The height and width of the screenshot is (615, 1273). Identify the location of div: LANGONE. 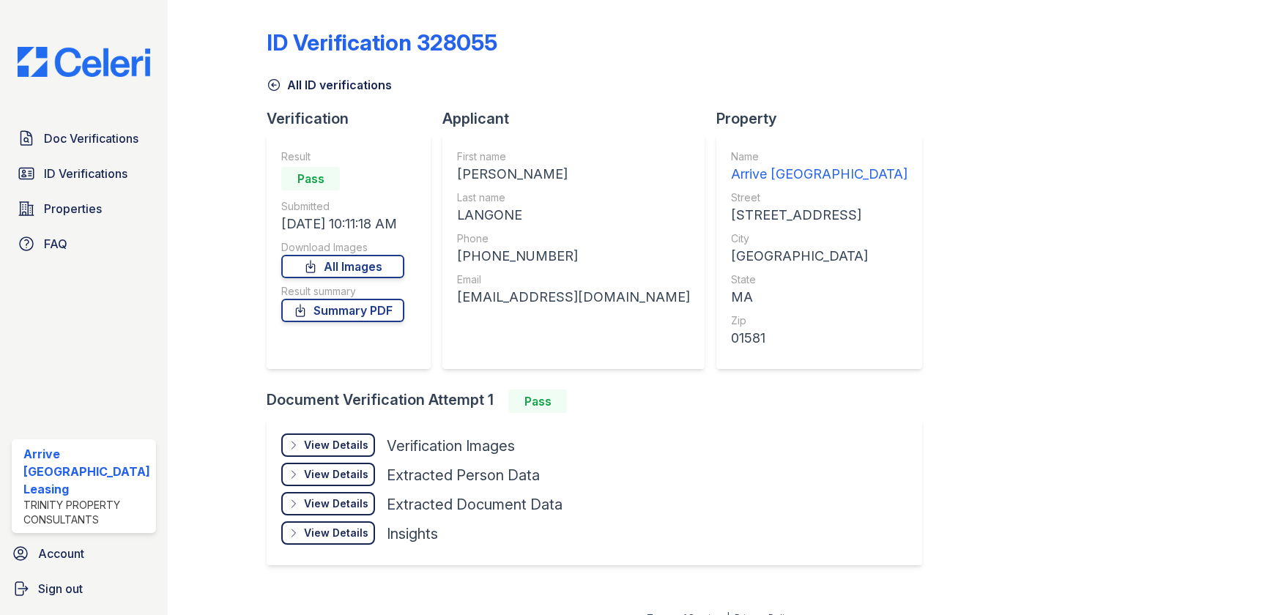
(574, 215).